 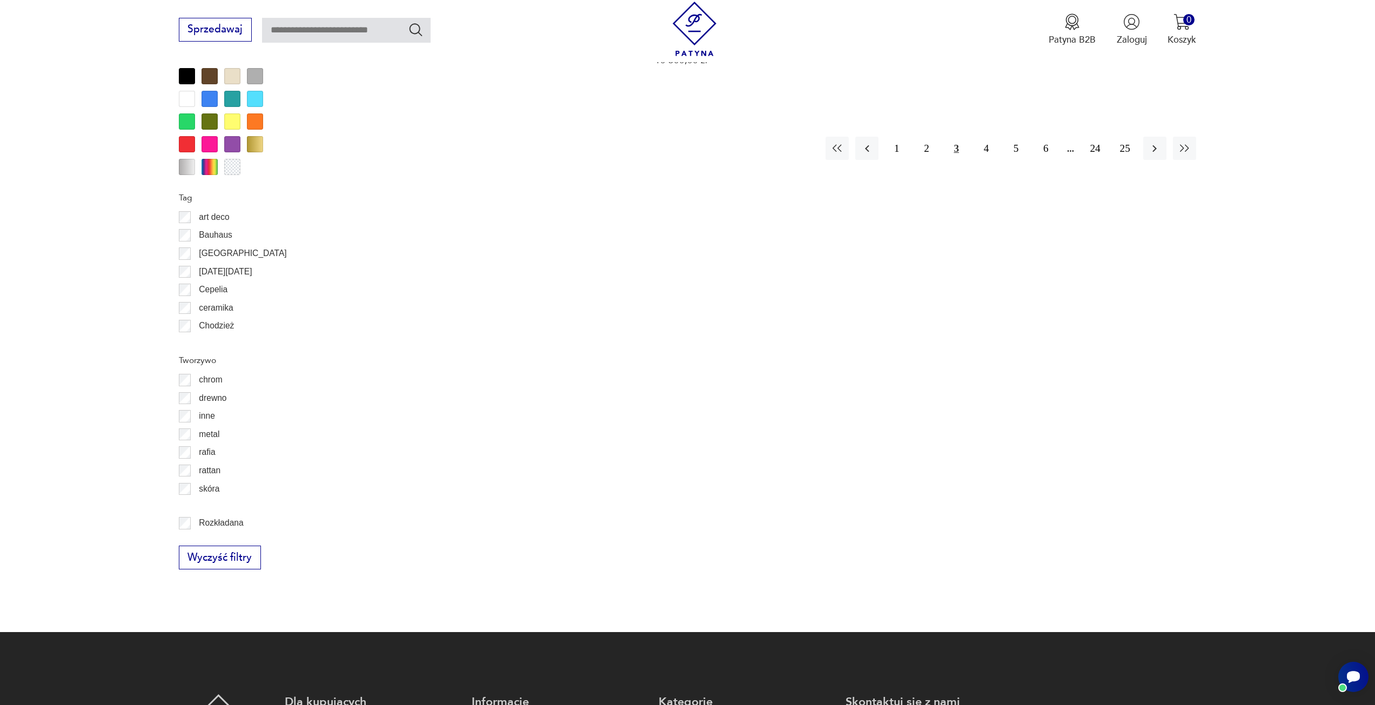 I want to click on p: Koszyk, so click(x=1181, y=39).